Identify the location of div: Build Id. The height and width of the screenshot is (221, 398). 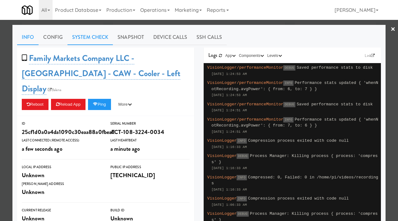
(150, 211).